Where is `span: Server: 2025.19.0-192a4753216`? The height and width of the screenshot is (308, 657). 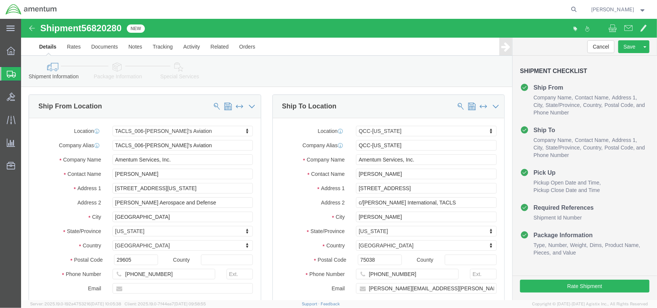
span: Server: 2025.19.0-192a4753216 is located at coordinates (76, 304).